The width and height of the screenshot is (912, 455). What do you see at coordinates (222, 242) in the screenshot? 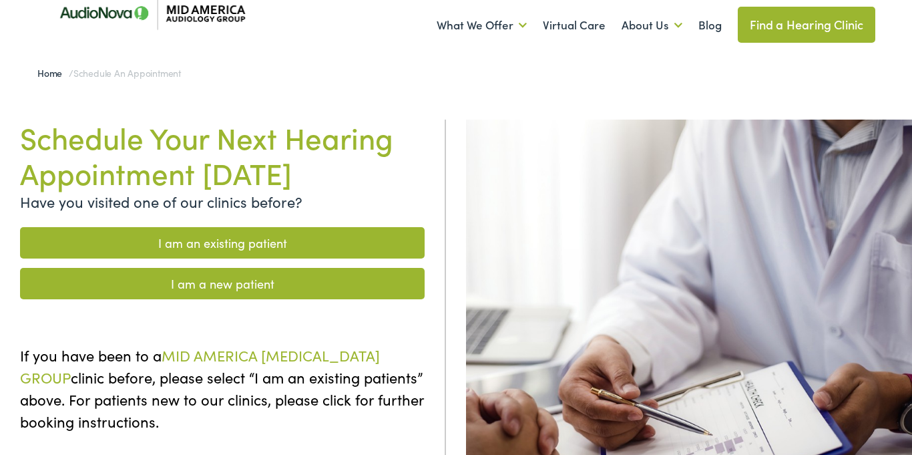
I see `a: I am an existing patient` at bounding box center [222, 242].